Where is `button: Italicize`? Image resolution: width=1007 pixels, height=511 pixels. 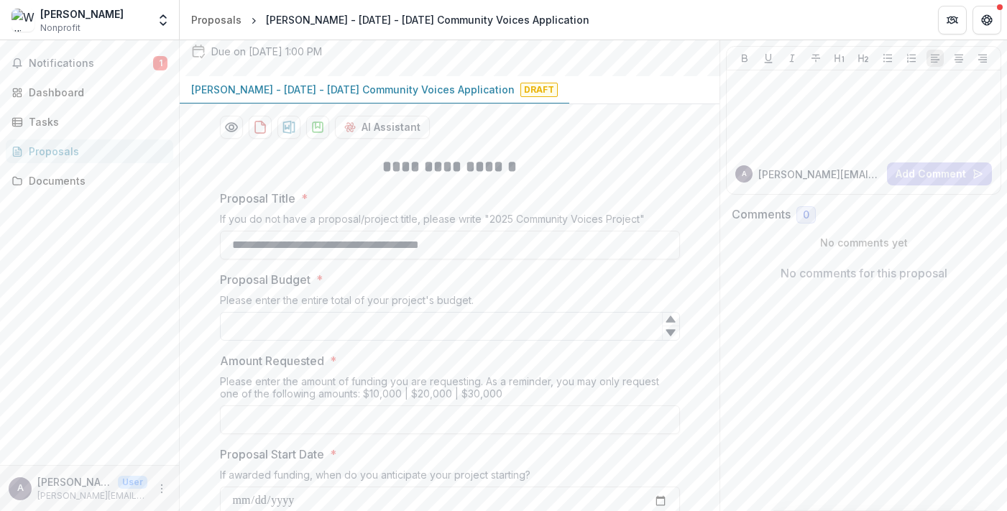 button: Italicize is located at coordinates (792, 58).